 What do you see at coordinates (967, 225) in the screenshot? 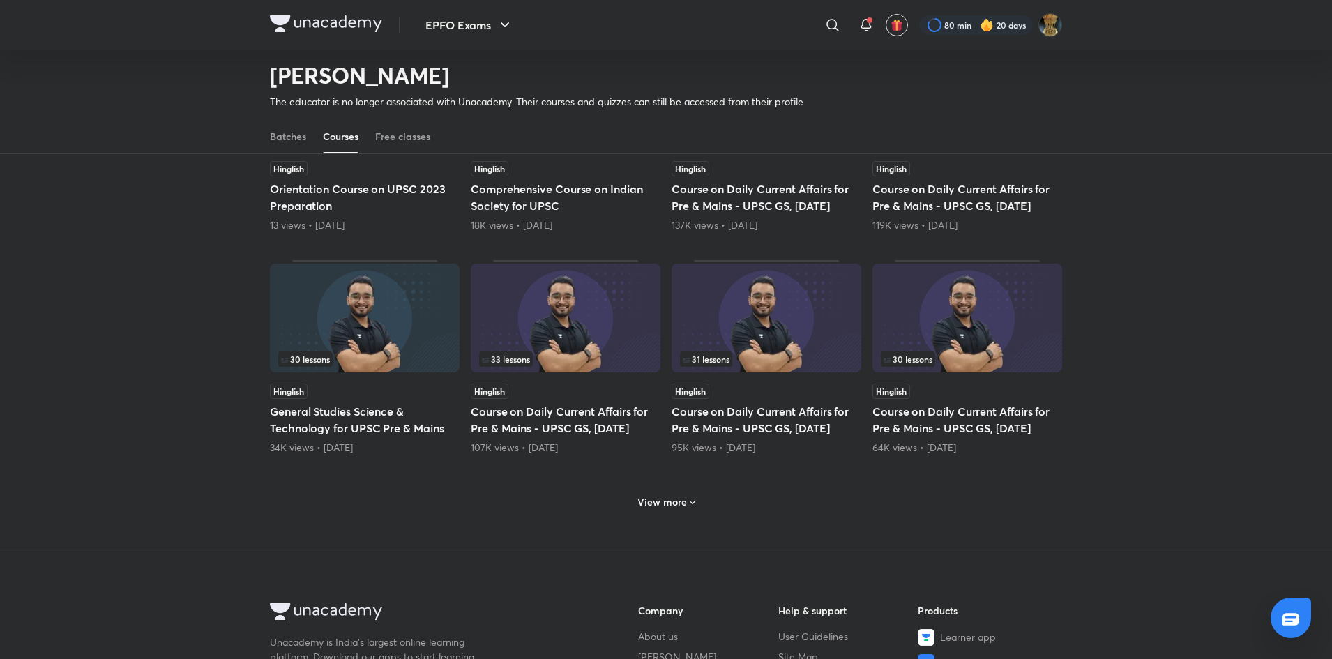
I see `div: 119K views • 2 years ago` at bounding box center [967, 225].